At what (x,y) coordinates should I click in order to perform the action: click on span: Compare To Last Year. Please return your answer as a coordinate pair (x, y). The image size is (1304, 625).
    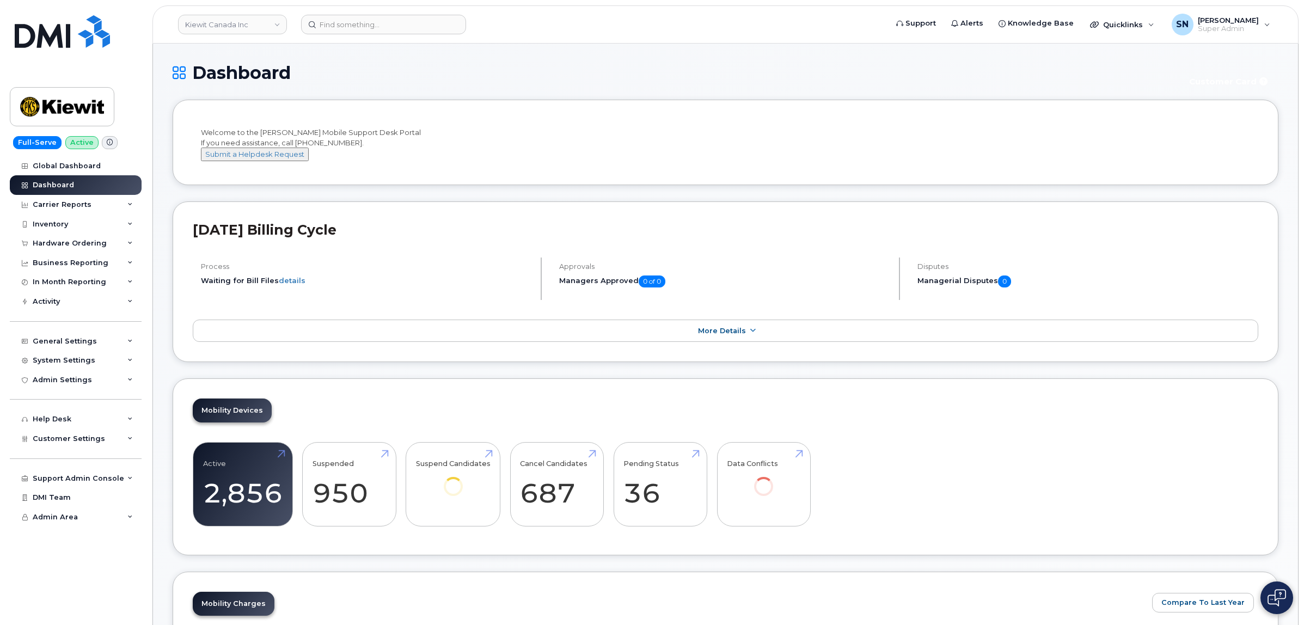
    Looking at the image, I should click on (1203, 602).